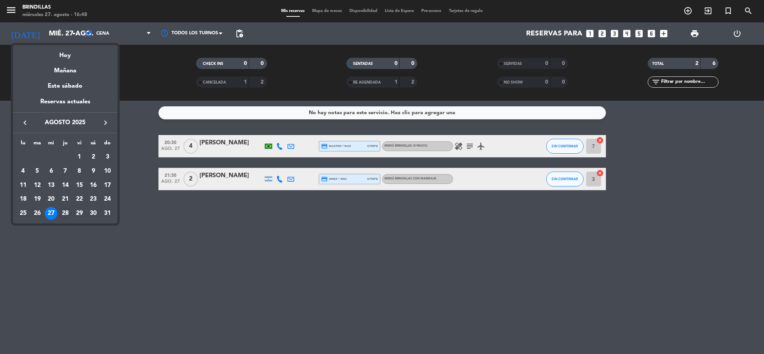  What do you see at coordinates (107, 199) in the screenshot?
I see `td: 24 de agosto de 2025` at bounding box center [107, 199].